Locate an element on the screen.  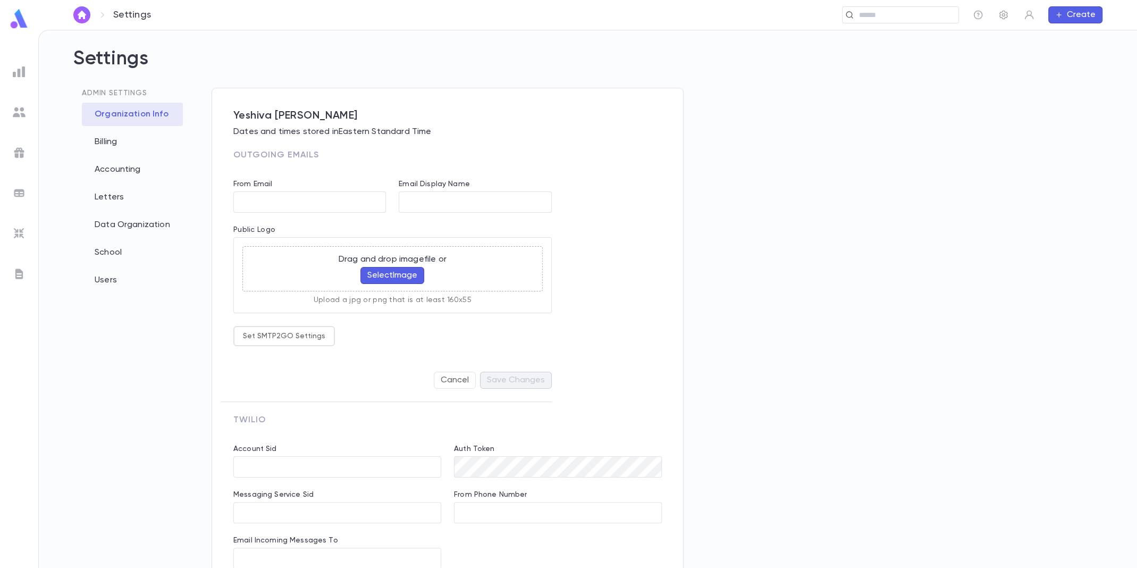
p: Public Logo is located at coordinates (392, 231).